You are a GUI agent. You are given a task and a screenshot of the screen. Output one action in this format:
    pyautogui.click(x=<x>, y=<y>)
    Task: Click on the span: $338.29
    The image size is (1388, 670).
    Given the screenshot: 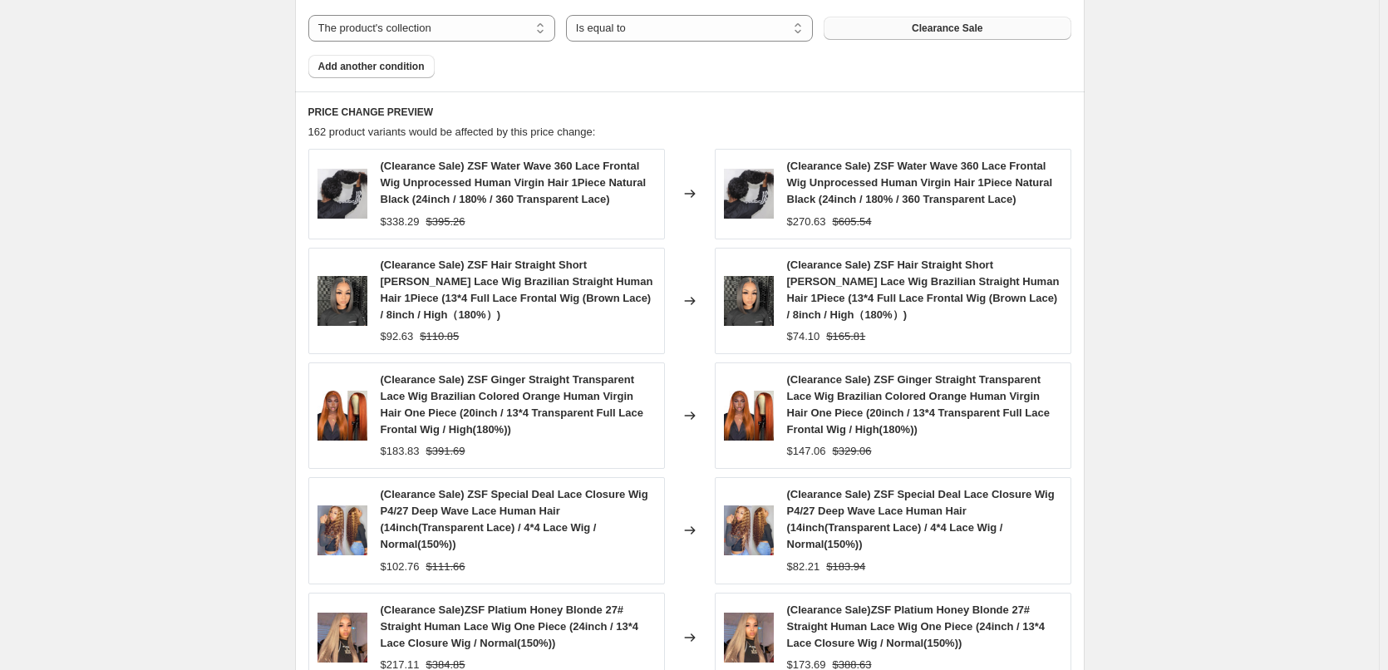 What is the action you would take?
    pyautogui.click(x=400, y=221)
    